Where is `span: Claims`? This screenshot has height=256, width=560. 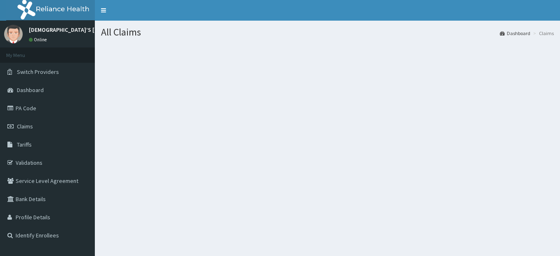 span: Claims is located at coordinates (25, 126).